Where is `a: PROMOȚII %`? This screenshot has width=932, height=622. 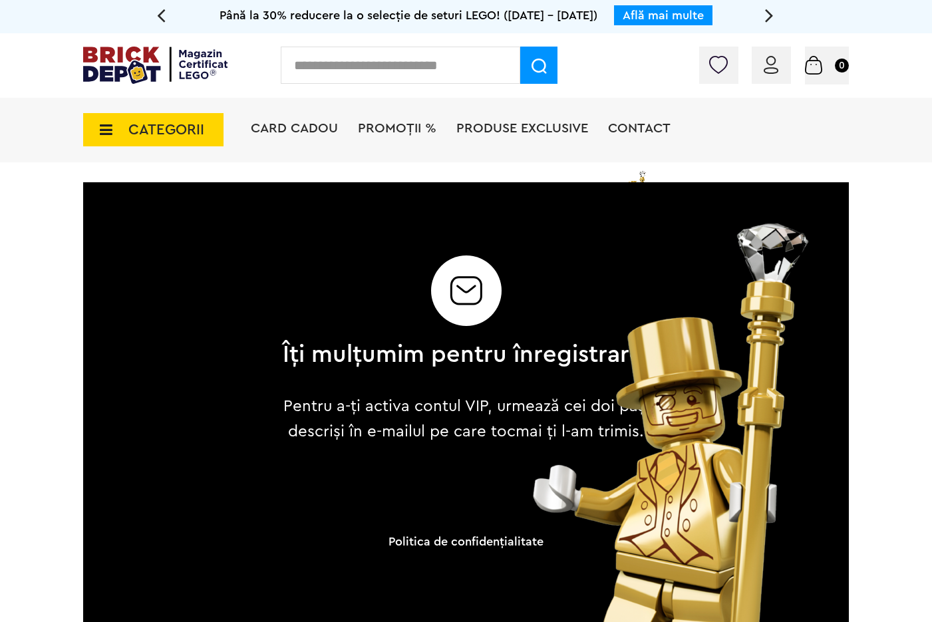
a: PROMOȚII % is located at coordinates (397, 128).